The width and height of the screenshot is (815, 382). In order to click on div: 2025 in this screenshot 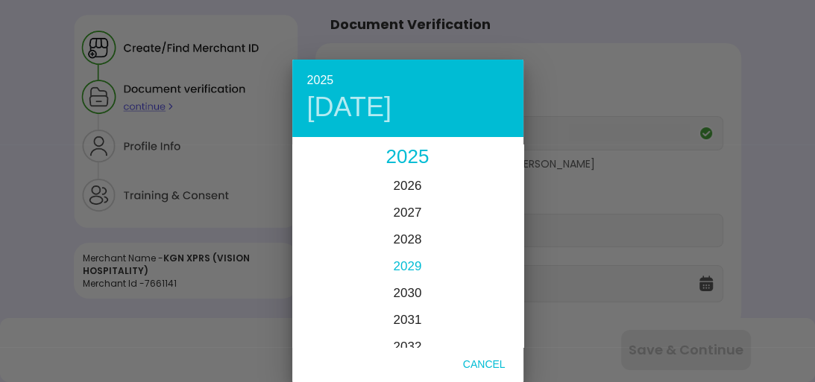, I will do `click(408, 80)`.